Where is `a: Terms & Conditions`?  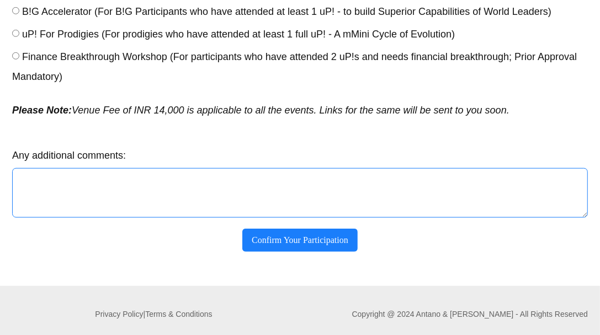 a: Terms & Conditions is located at coordinates (178, 314).